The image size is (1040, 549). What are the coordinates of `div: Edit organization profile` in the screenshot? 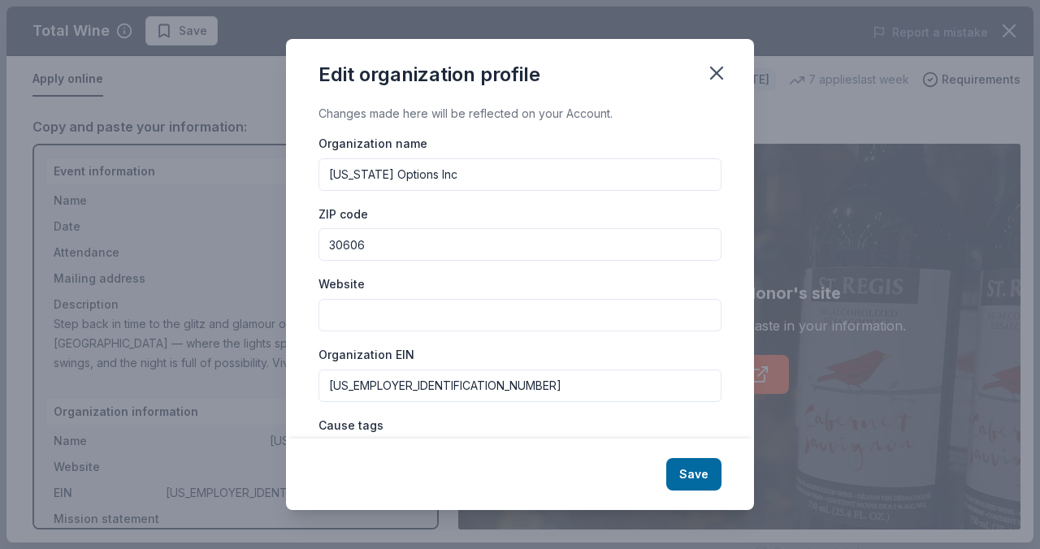 It's located at (429, 75).